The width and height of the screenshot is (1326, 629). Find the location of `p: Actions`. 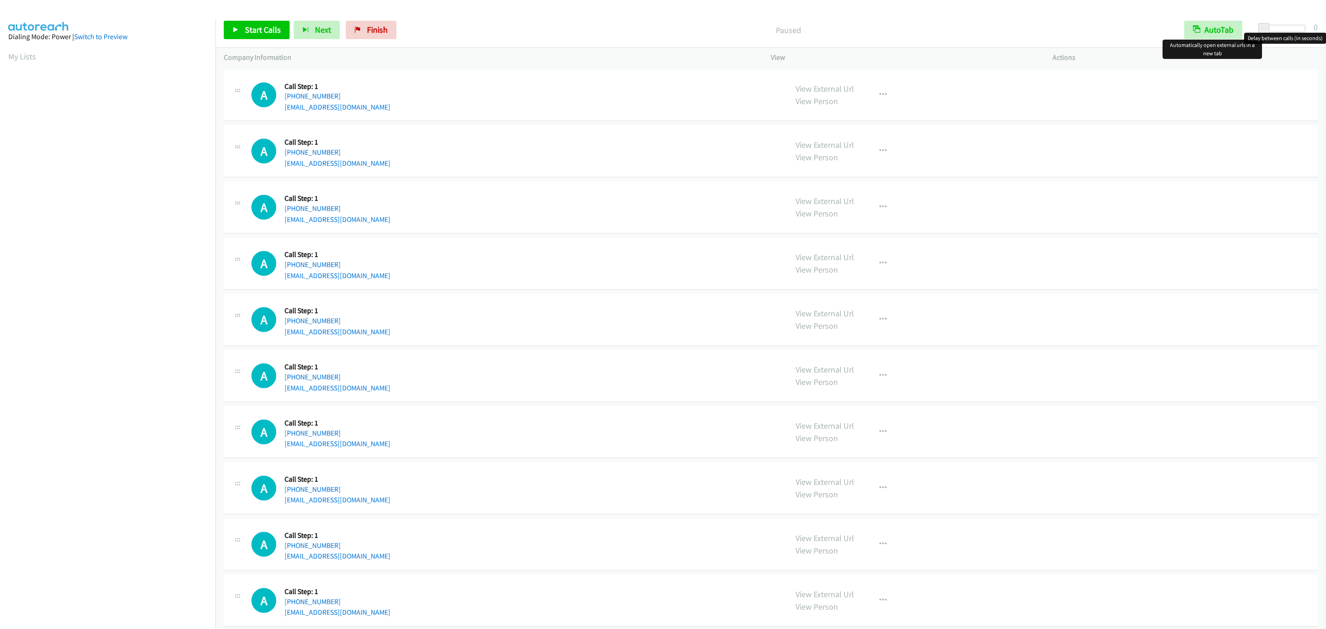

p: Actions is located at coordinates (1185, 58).